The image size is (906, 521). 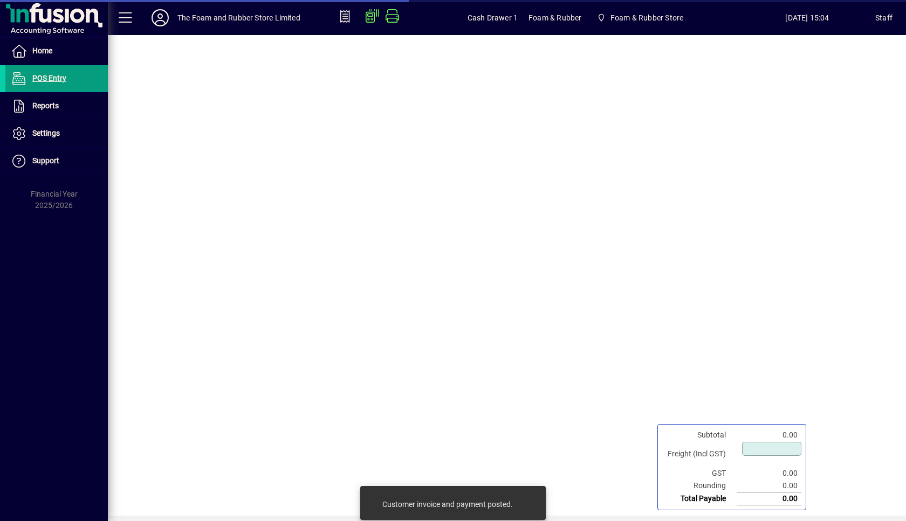 I want to click on span: Home, so click(x=42, y=51).